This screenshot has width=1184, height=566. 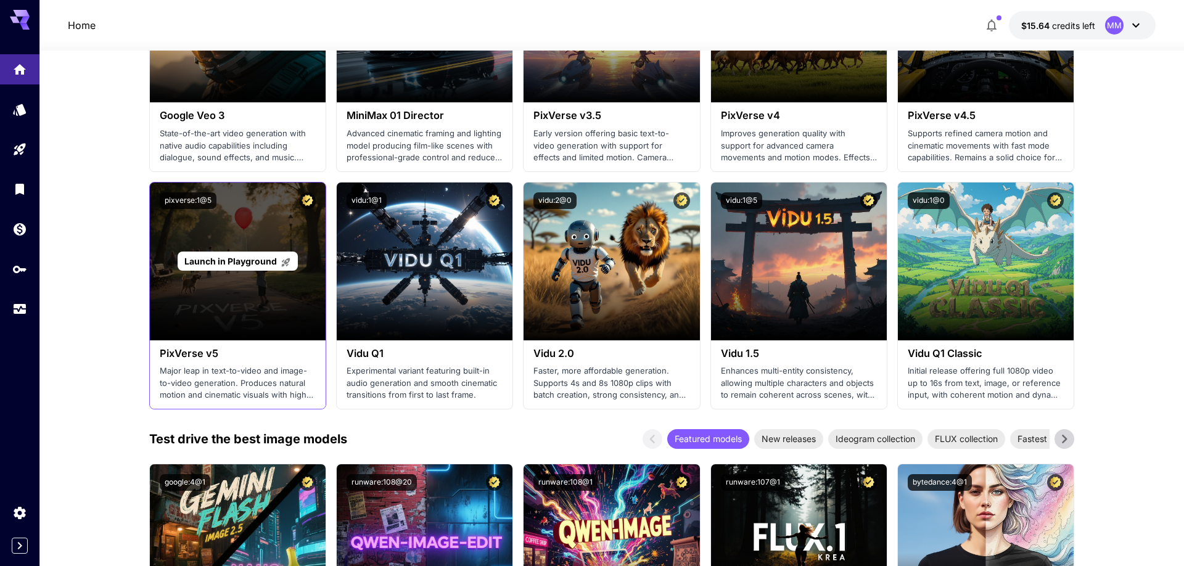 I want to click on div: Playground, so click(x=20, y=149).